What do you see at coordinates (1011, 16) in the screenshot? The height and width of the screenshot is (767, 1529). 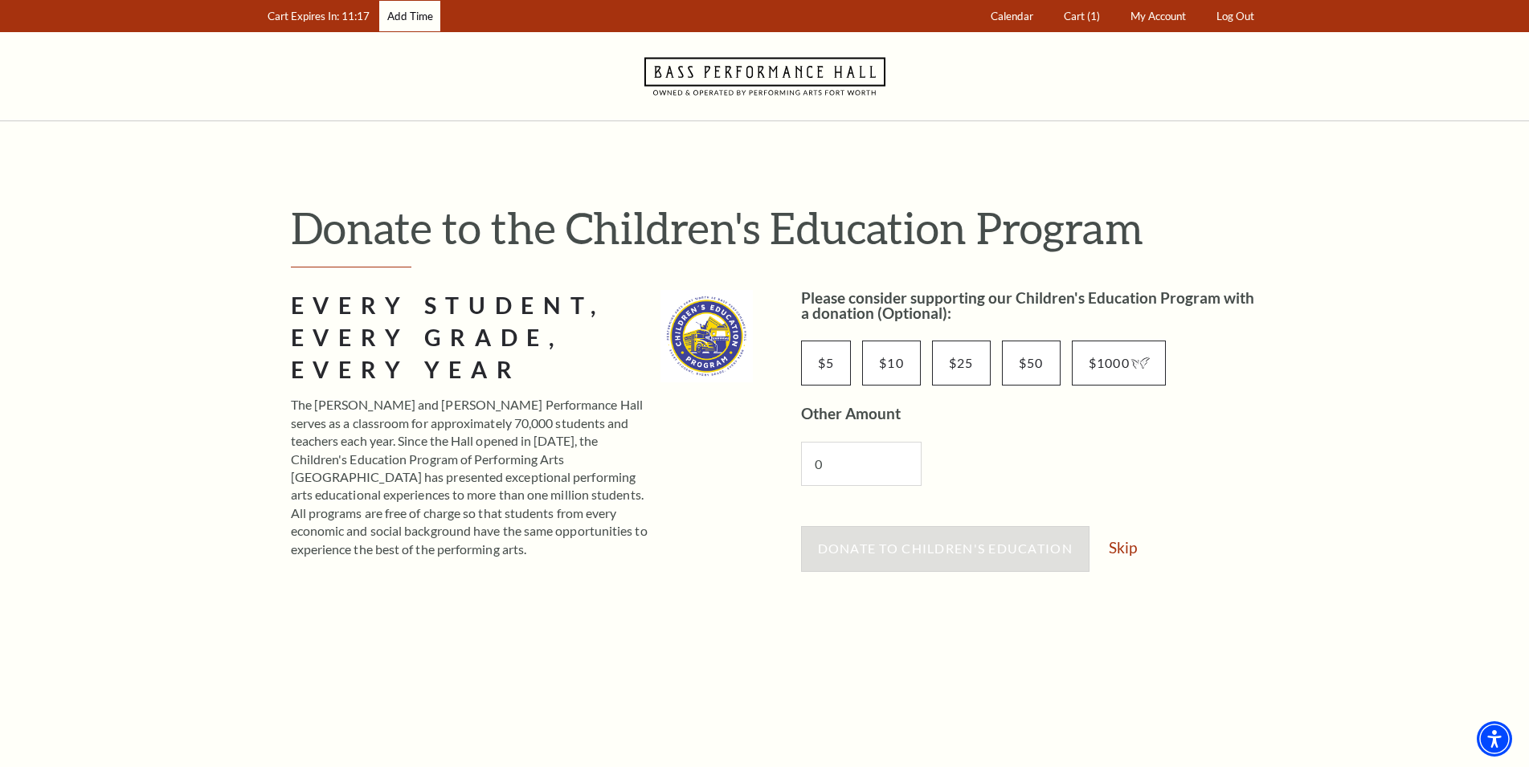 I see `a: Calendar` at bounding box center [1011, 16].